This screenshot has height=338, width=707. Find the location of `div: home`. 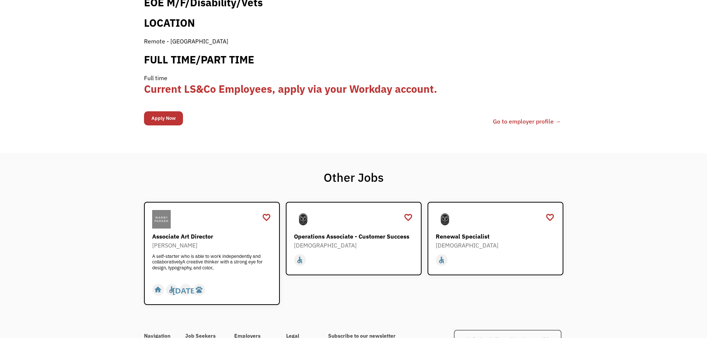

div: home is located at coordinates (158, 290).